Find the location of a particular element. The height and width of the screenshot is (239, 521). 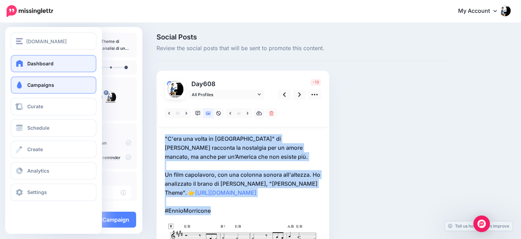

a: Create is located at coordinates (54, 149).